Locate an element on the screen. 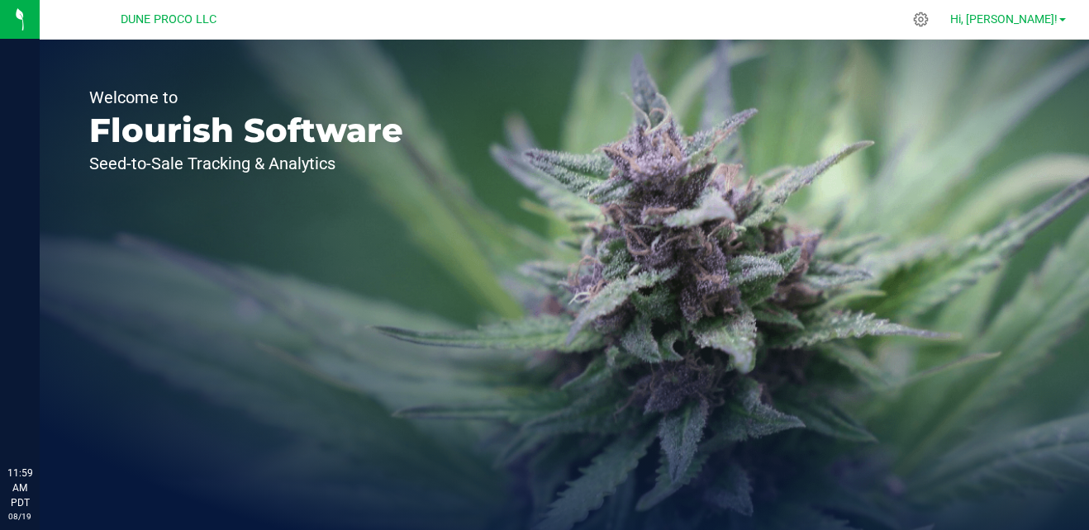  div: Manage settings is located at coordinates (920, 19).